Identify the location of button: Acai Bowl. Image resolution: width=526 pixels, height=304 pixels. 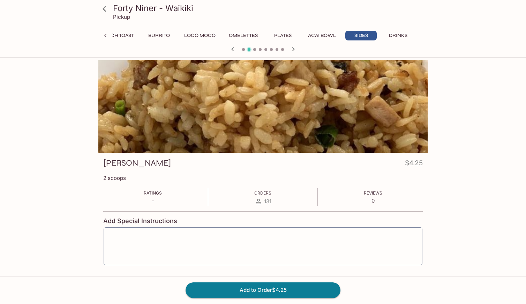
(322, 36).